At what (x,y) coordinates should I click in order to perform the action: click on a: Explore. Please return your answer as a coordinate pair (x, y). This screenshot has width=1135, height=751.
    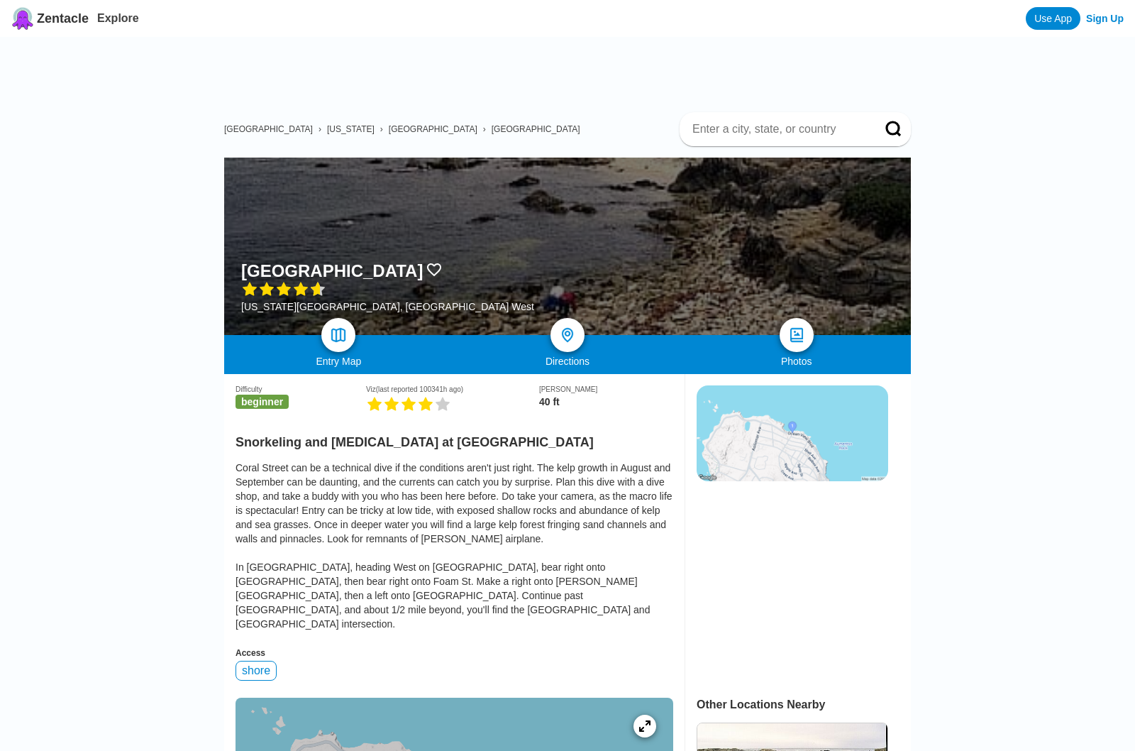
    Looking at the image, I should click on (118, 18).